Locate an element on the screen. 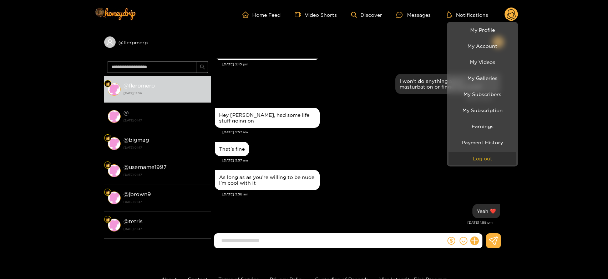 Image resolution: width=608 pixels, height=279 pixels. a: Payment History is located at coordinates (482, 142).